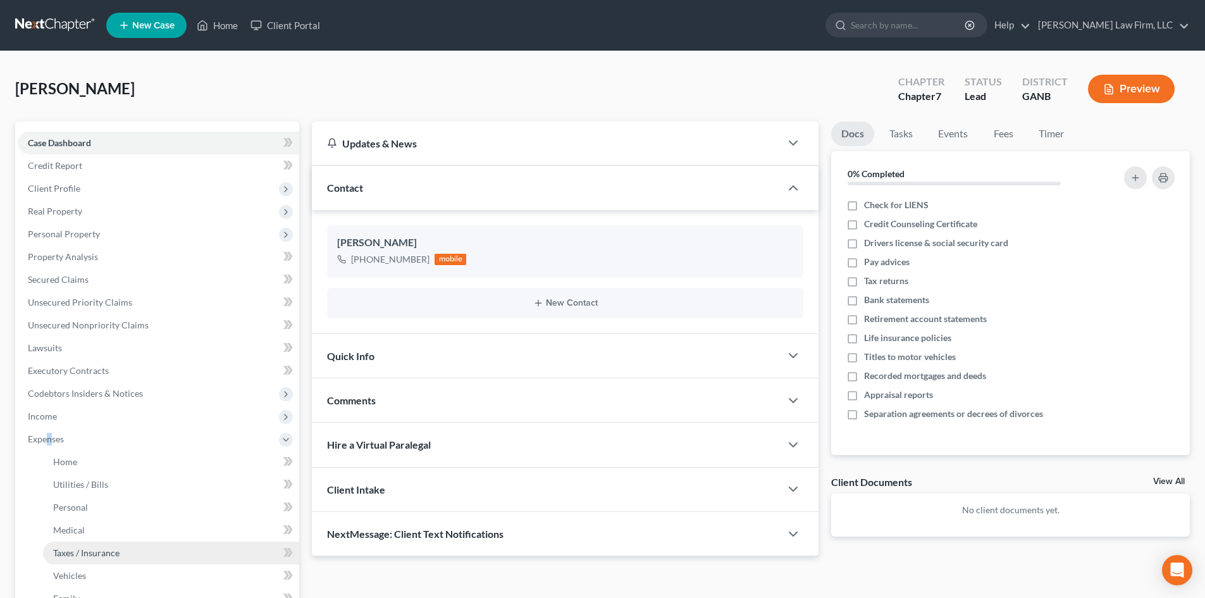  Describe the element at coordinates (415, 533) in the screenshot. I see `span: NextMessage: Client Text Notifications` at that location.